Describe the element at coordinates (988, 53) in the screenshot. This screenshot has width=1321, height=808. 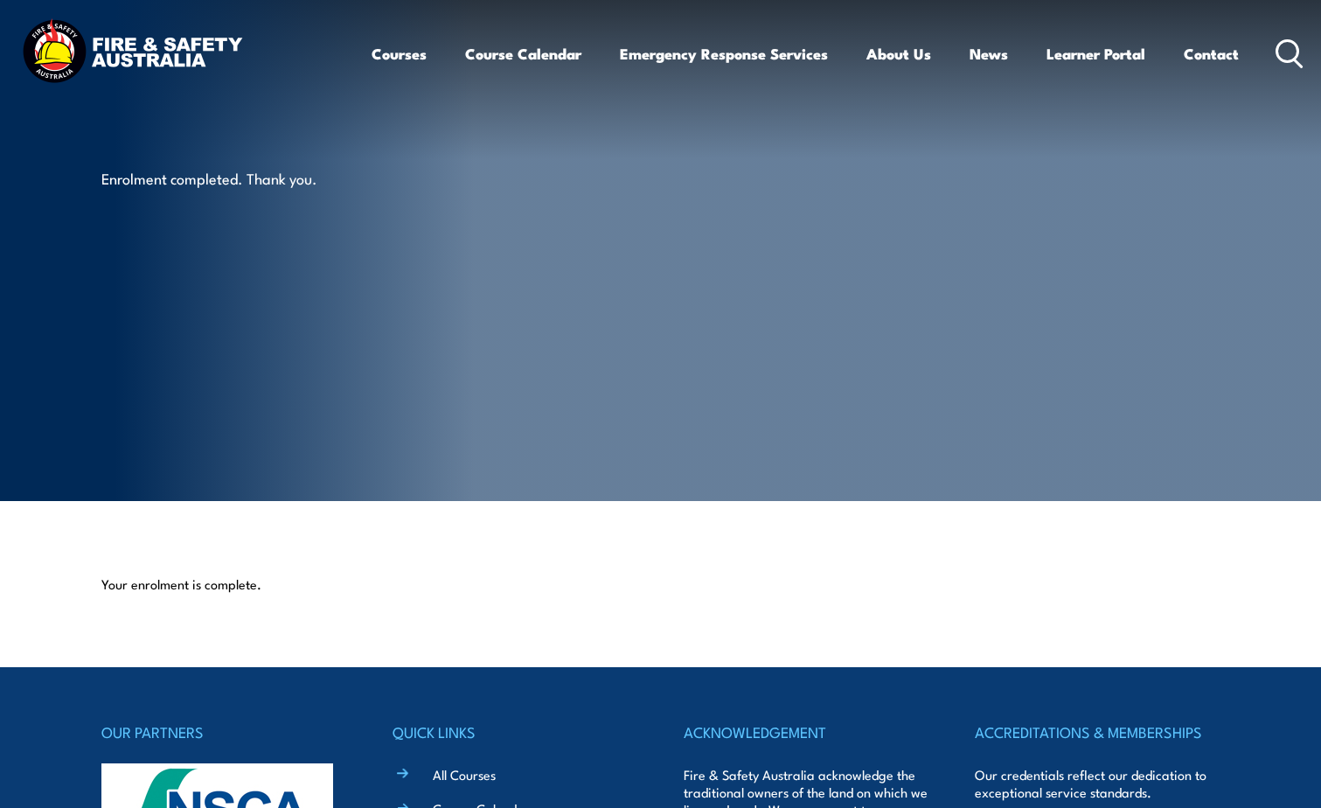
I see `a: News` at that location.